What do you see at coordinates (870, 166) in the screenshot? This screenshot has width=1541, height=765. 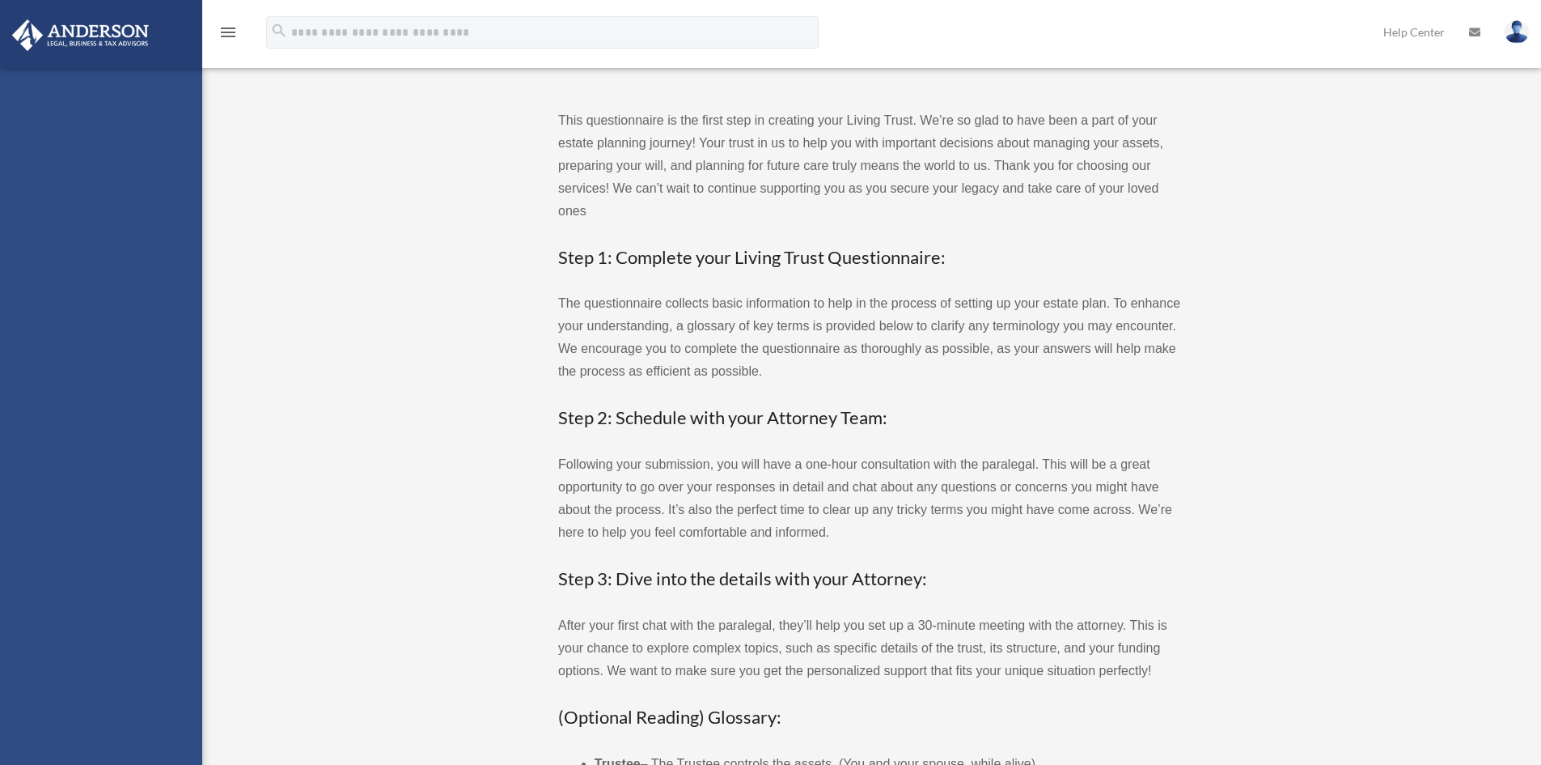 I see `p: This questionnaire is the first step in creating your Living Trust. We’re so glad to have been a ...` at bounding box center [870, 166].